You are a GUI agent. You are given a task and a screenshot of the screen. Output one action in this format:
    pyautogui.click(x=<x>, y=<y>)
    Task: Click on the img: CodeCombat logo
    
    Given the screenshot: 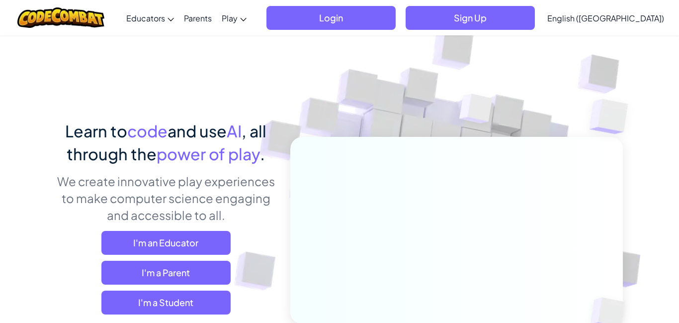 What is the action you would take?
    pyautogui.click(x=61, y=17)
    